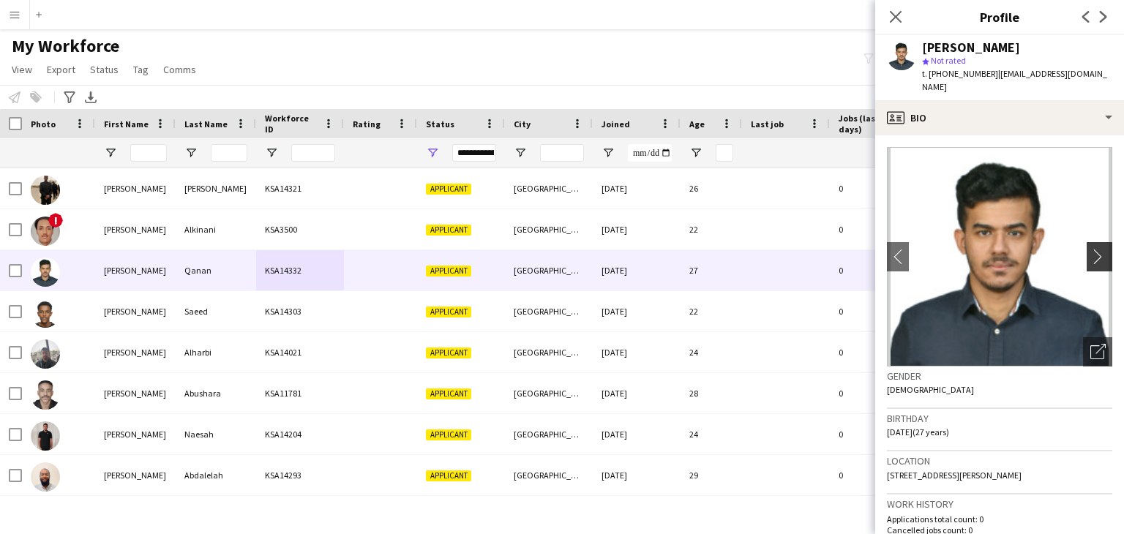  I want to click on span: View, so click(22, 70).